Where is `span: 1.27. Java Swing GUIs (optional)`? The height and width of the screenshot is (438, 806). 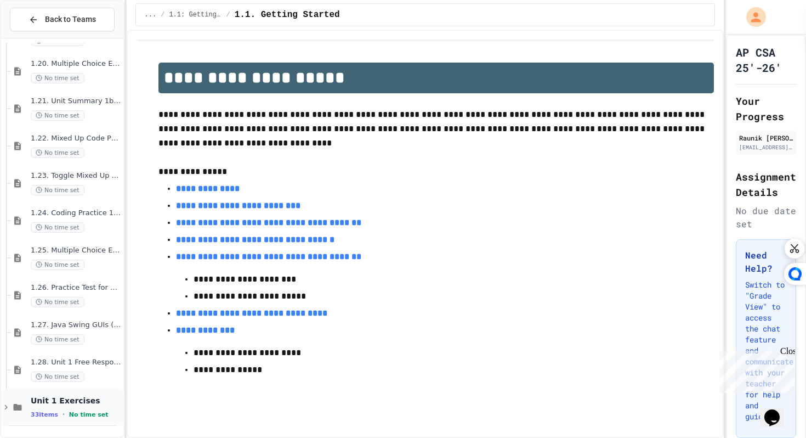
span: 1.27. Java Swing GUIs (optional) is located at coordinates (76, 325).